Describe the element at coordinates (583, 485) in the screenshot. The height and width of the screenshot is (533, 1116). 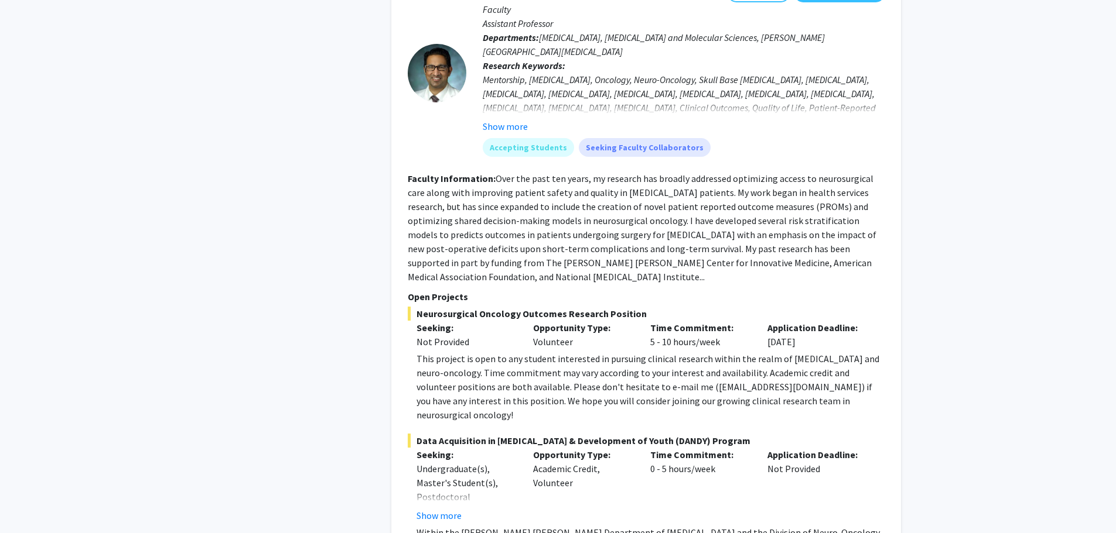
I see `div: Academic Credit, Volunteer` at that location.